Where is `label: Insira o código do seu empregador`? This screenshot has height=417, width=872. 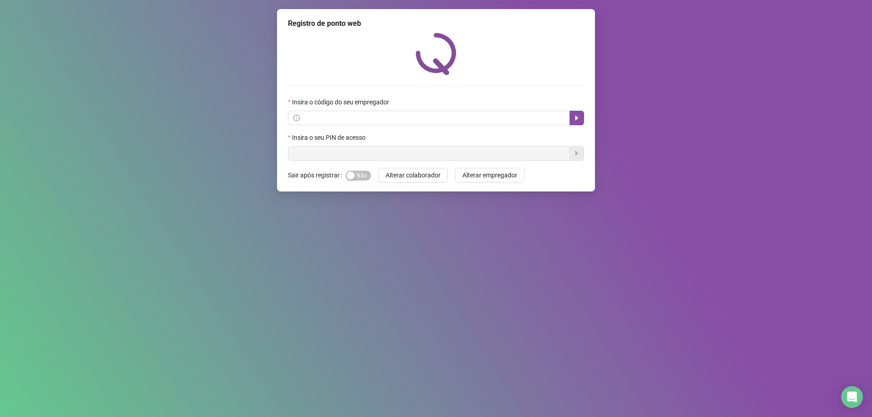 label: Insira o código do seu empregador is located at coordinates (341, 102).